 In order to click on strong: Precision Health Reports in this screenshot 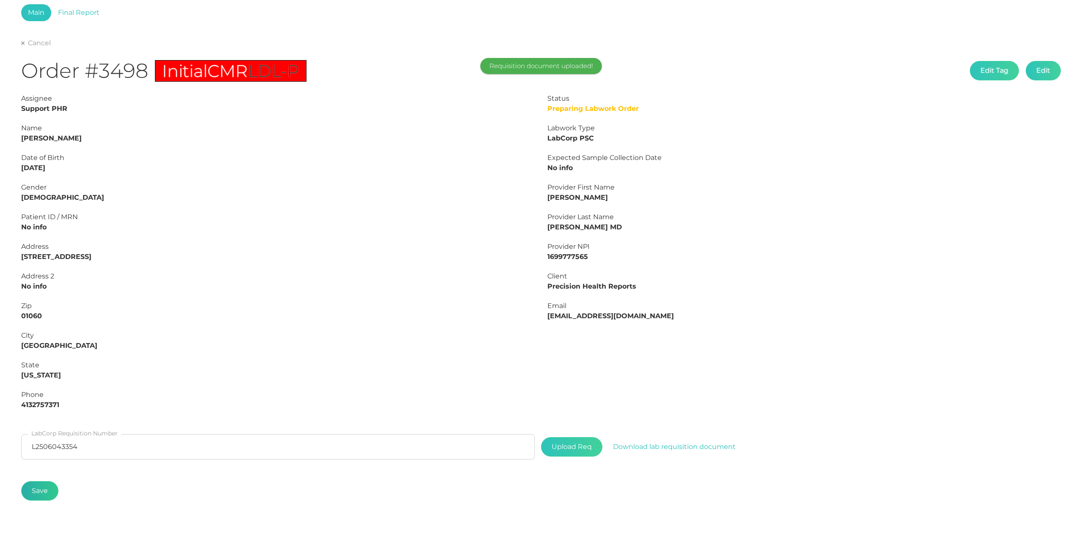, I will do `click(592, 286)`.